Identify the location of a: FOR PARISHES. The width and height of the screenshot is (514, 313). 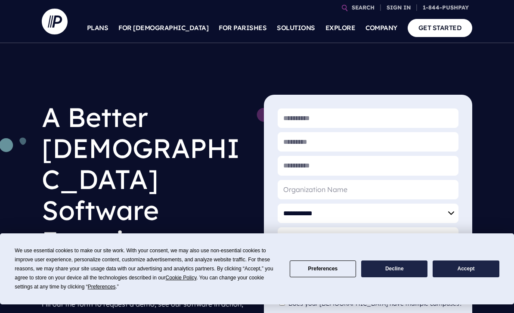
(242, 28).